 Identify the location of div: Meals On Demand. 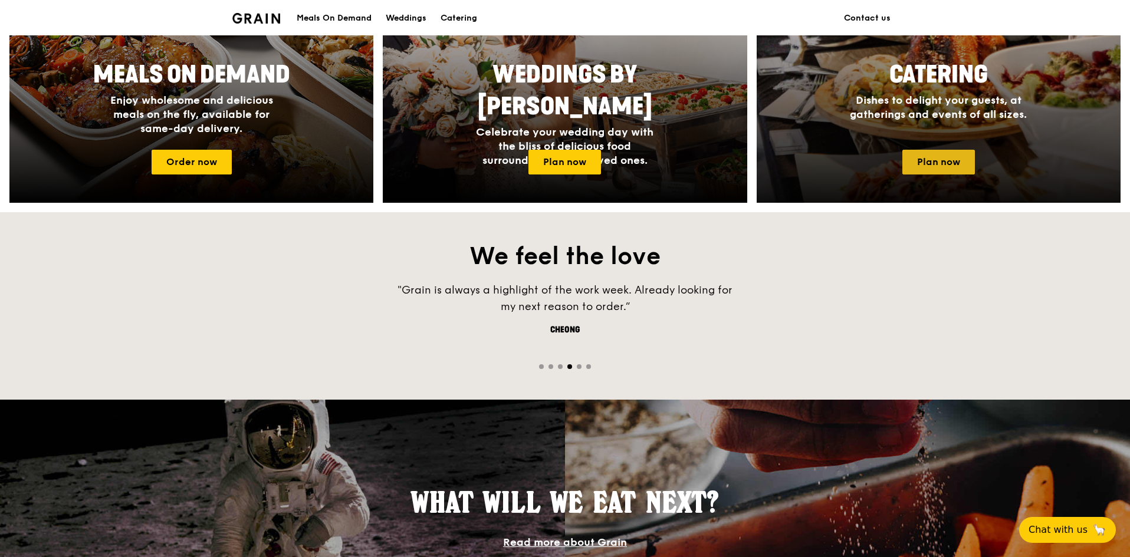
(334, 18).